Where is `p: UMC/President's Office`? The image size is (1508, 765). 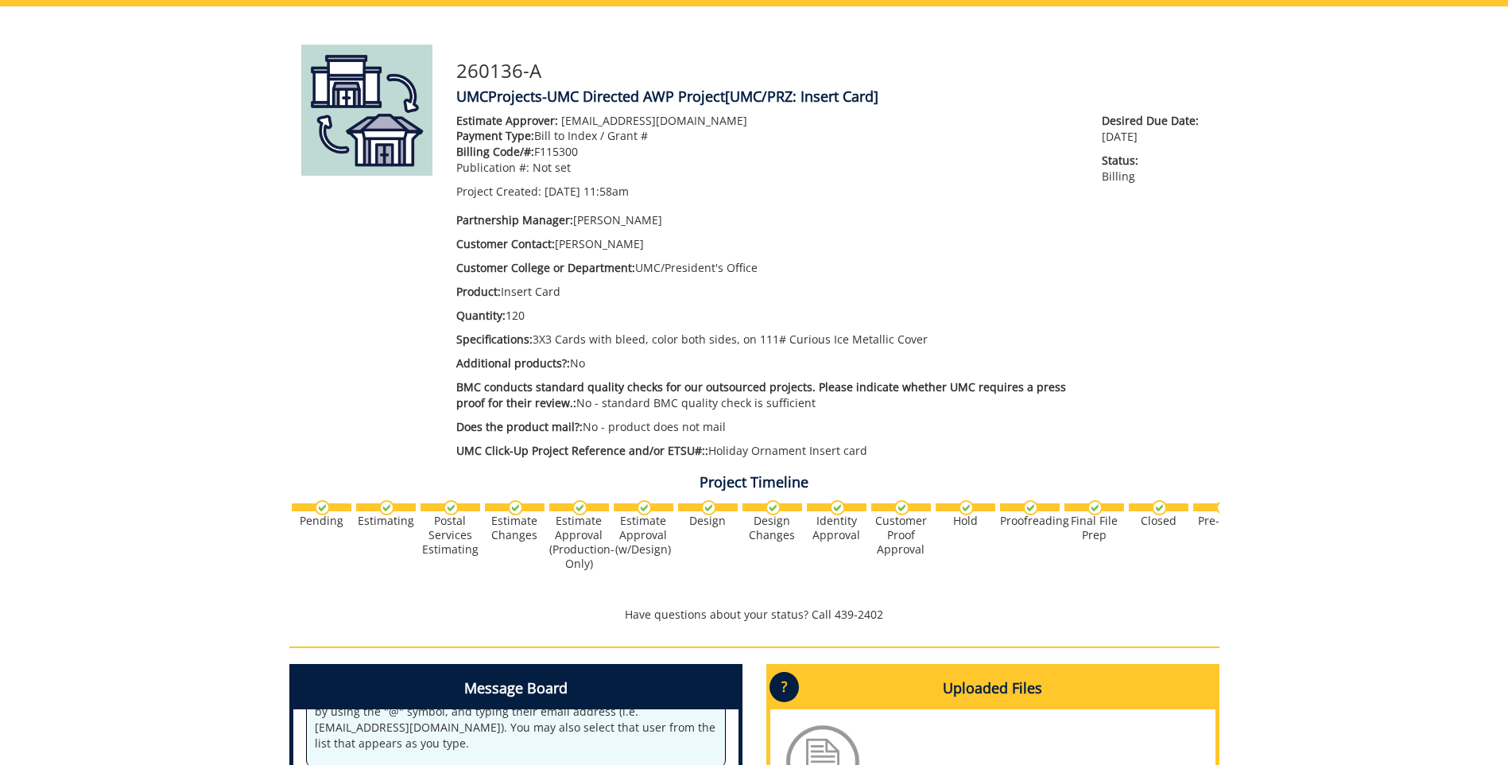 p: UMC/President's Office is located at coordinates (767, 268).